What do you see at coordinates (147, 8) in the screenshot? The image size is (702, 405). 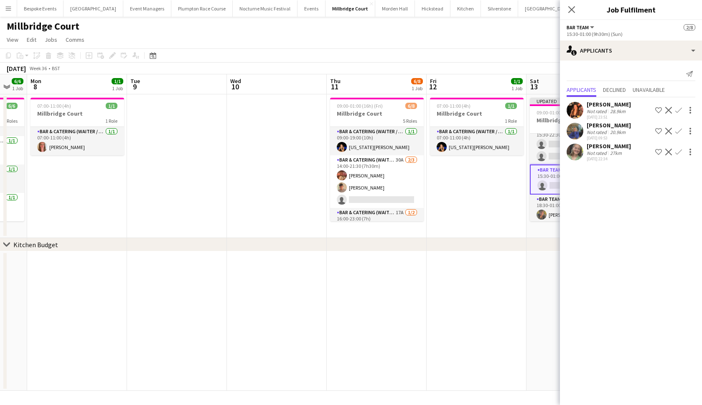 I see `button: Event Managers` at bounding box center [147, 8].